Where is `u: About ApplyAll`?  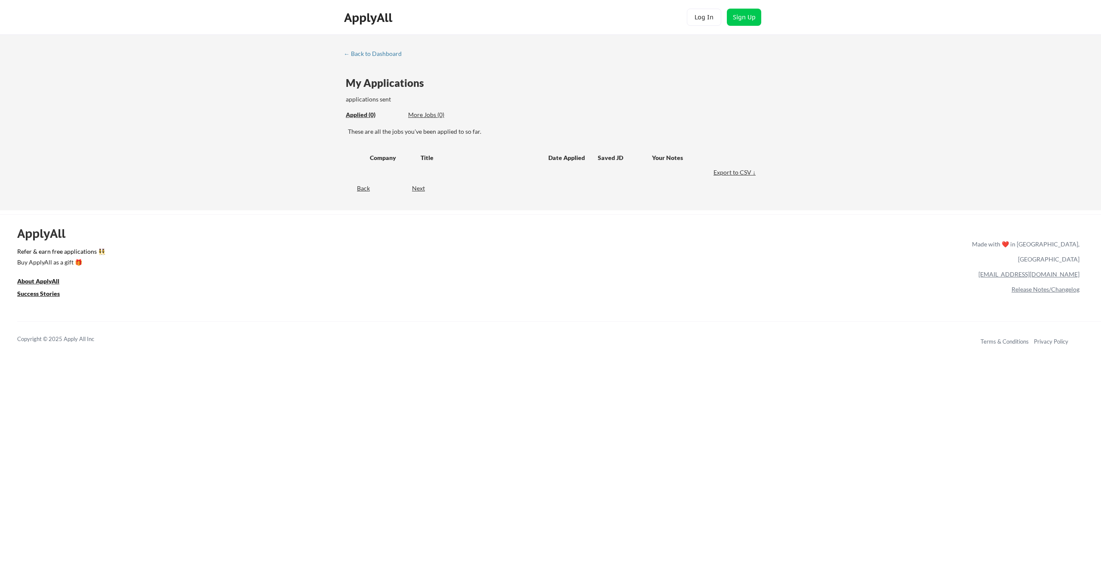 u: About ApplyAll is located at coordinates (38, 281).